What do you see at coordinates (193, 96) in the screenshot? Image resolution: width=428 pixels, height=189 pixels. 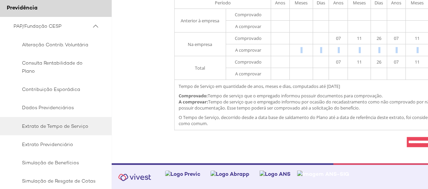 I see `b: Comprovado:` at bounding box center [193, 96].